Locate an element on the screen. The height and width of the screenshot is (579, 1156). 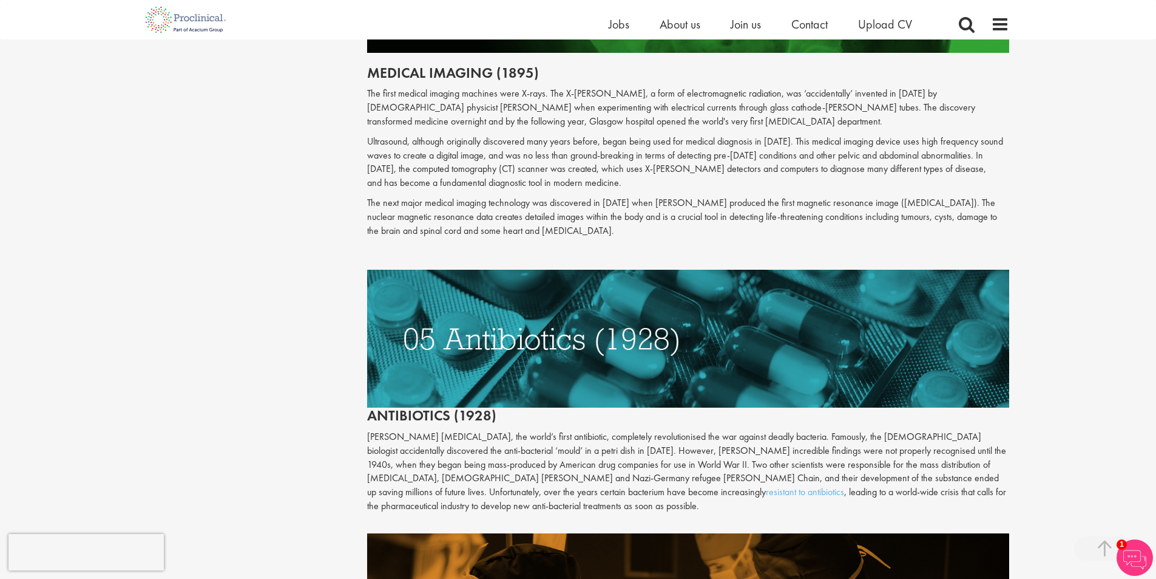
a: Upload CV is located at coordinates (885, 24).